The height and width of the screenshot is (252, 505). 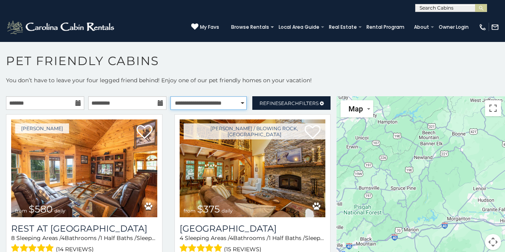 I want to click on a: Rental Program, so click(x=385, y=27).